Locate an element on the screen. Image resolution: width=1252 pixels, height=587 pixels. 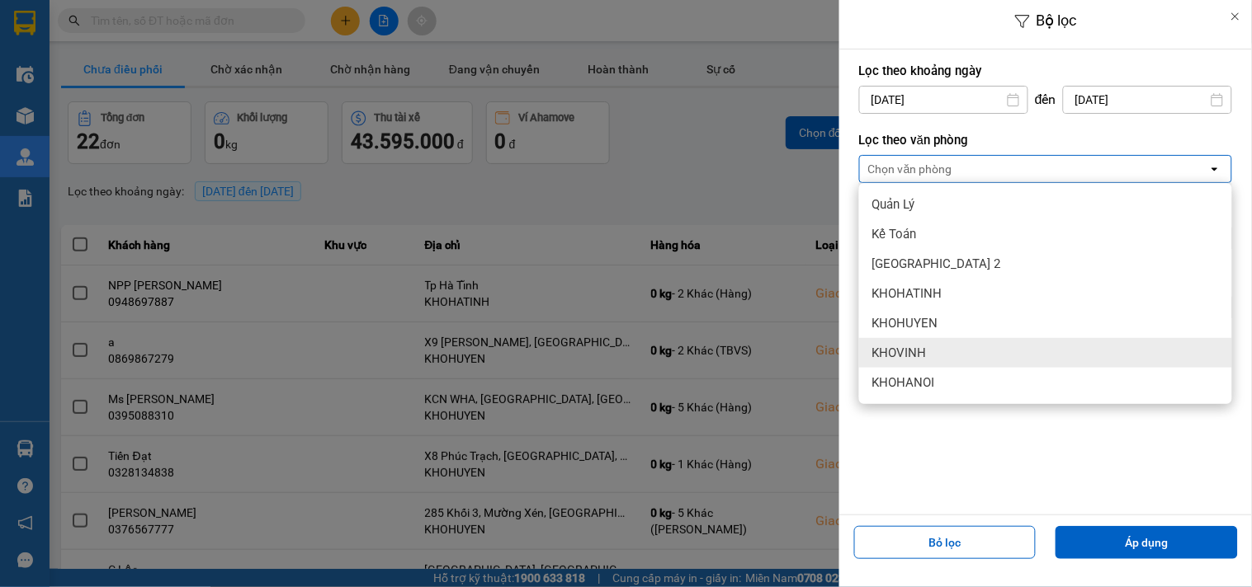
svg: open is located at coordinates (1214, 169).